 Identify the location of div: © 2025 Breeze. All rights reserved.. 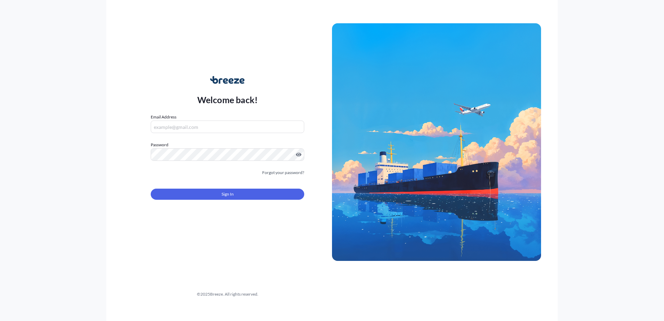
(227, 294).